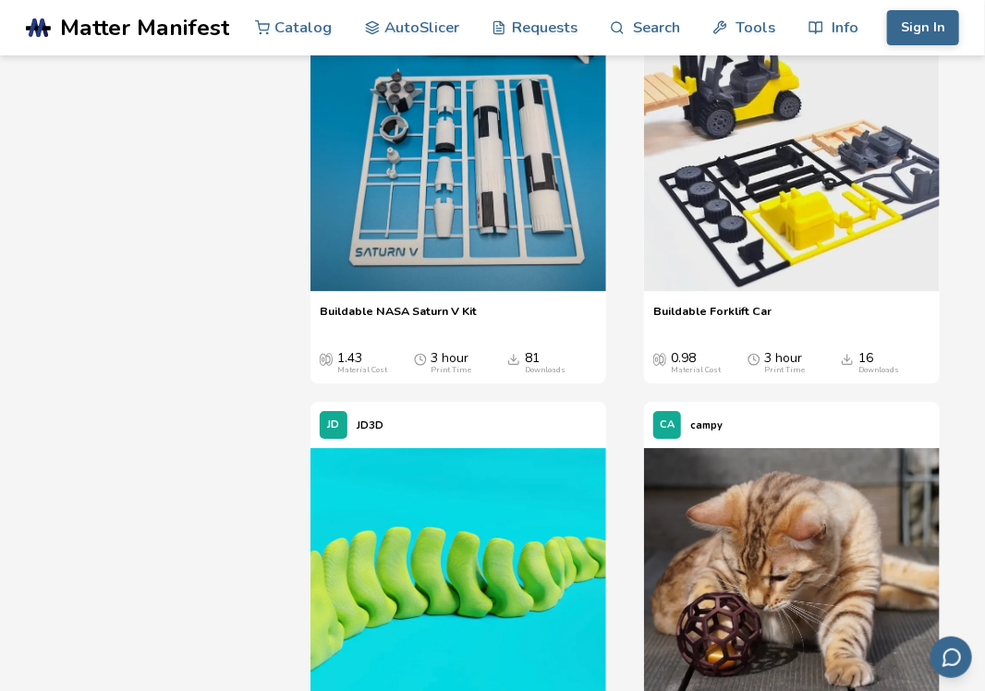 The image size is (985, 691). Describe the element at coordinates (398, 318) in the screenshot. I see `a: Buildable NASA Saturn V Kit` at that location.